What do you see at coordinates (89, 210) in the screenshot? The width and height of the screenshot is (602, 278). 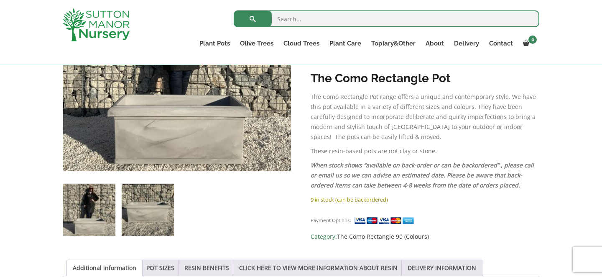 I see `img: The Como Rectangle Pot 90 Colour Grey Stone` at bounding box center [89, 210].